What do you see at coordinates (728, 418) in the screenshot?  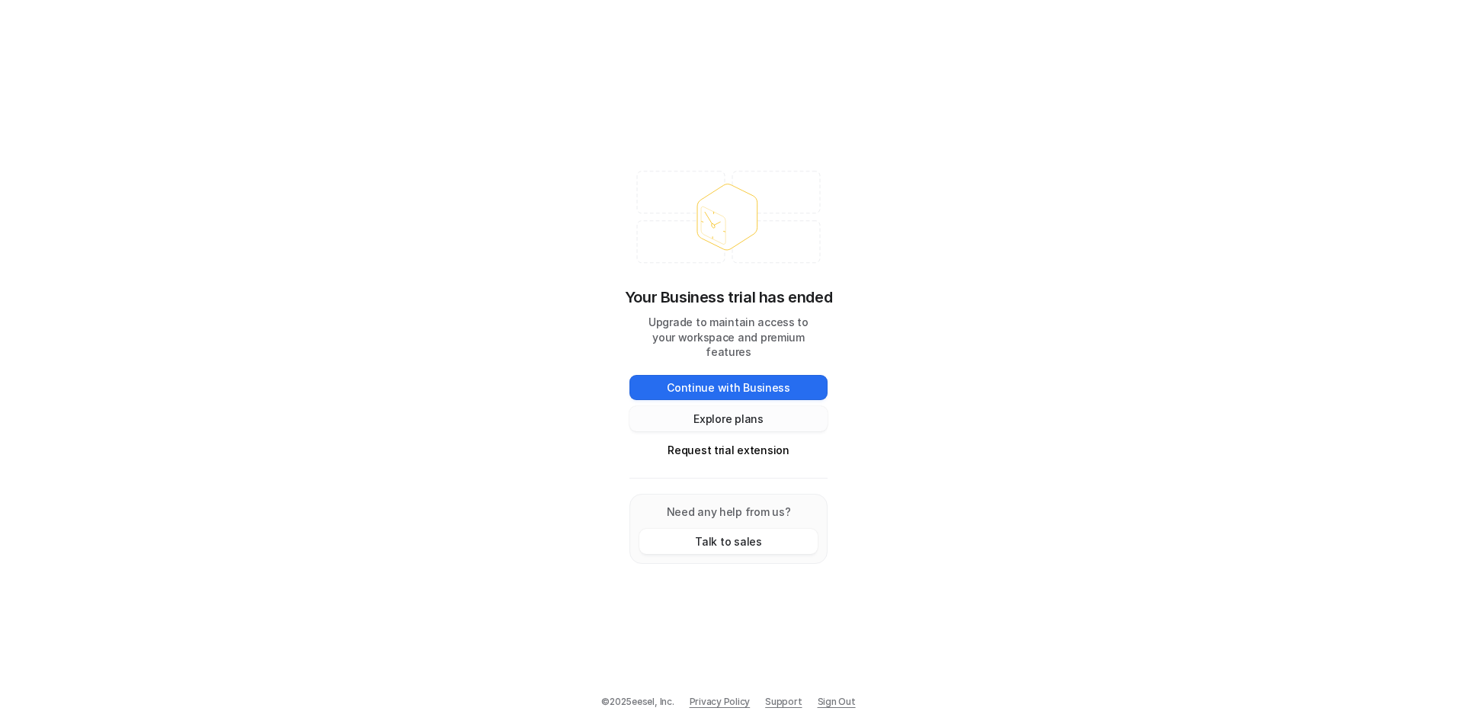 I see `button: Explore plans` at bounding box center [728, 418].